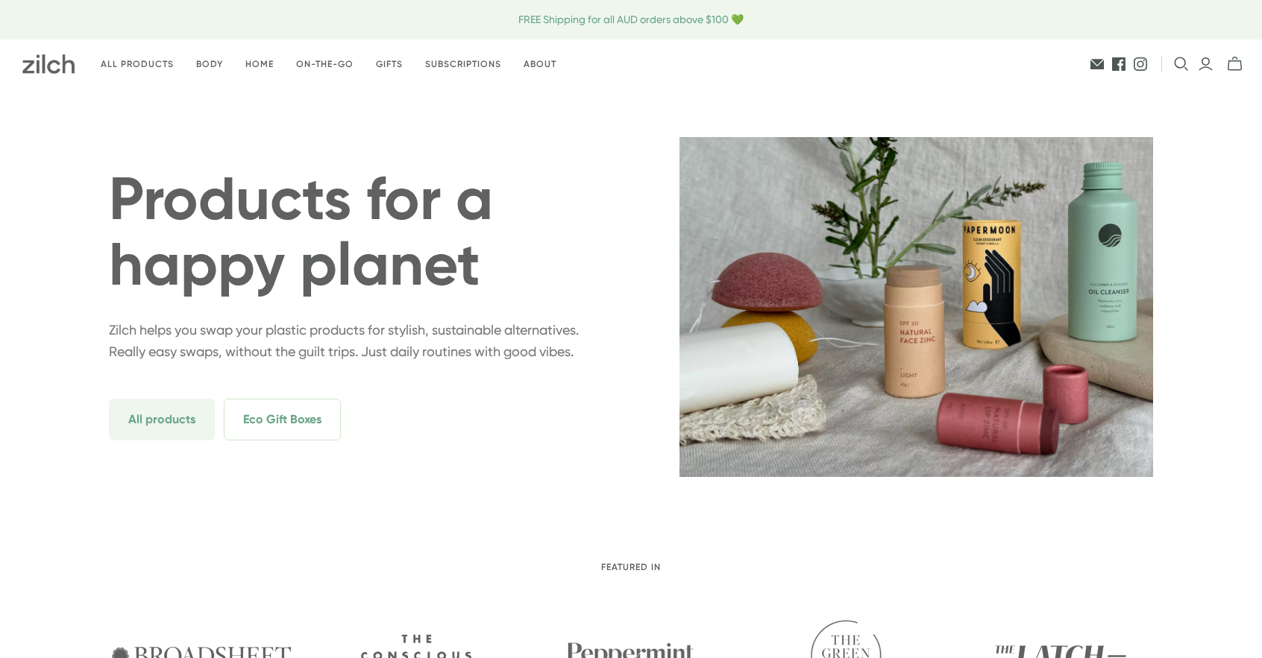  I want to click on h1: Products for a happy planet, so click(345, 232).